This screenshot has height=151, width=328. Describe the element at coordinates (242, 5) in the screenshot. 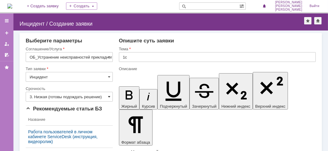

I see `span: Расширенный поиск` at that location.